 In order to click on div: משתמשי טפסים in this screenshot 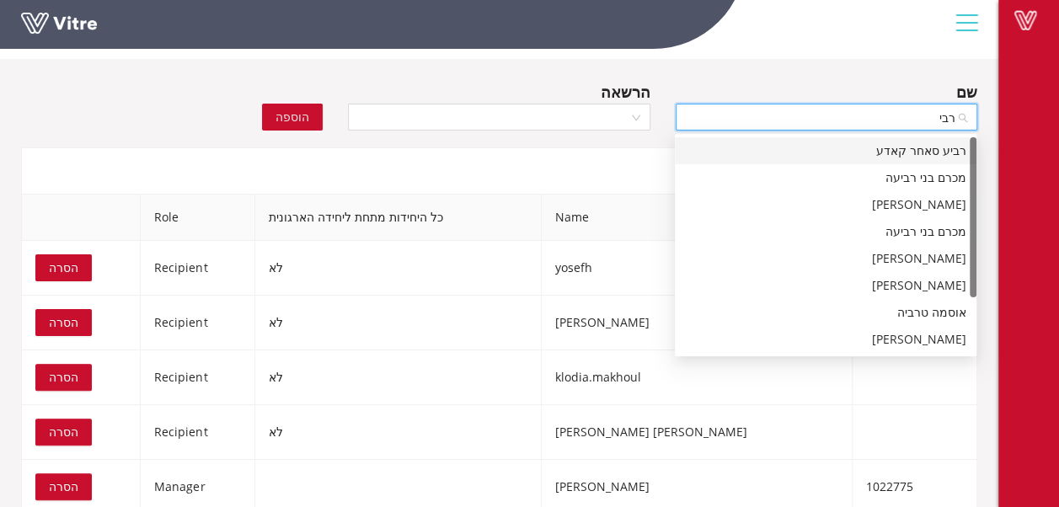, I will do `click(499, 170)`.